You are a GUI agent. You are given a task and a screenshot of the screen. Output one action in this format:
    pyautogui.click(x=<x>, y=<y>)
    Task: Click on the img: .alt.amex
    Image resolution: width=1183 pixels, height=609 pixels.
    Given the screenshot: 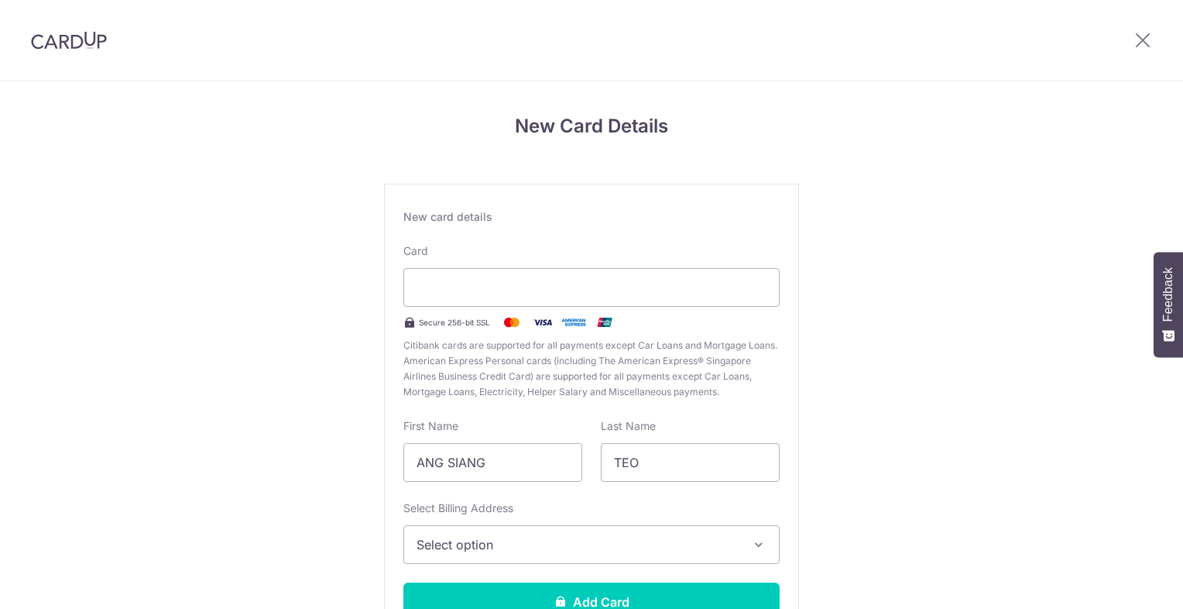 What is the action you would take?
    pyautogui.click(x=574, y=322)
    